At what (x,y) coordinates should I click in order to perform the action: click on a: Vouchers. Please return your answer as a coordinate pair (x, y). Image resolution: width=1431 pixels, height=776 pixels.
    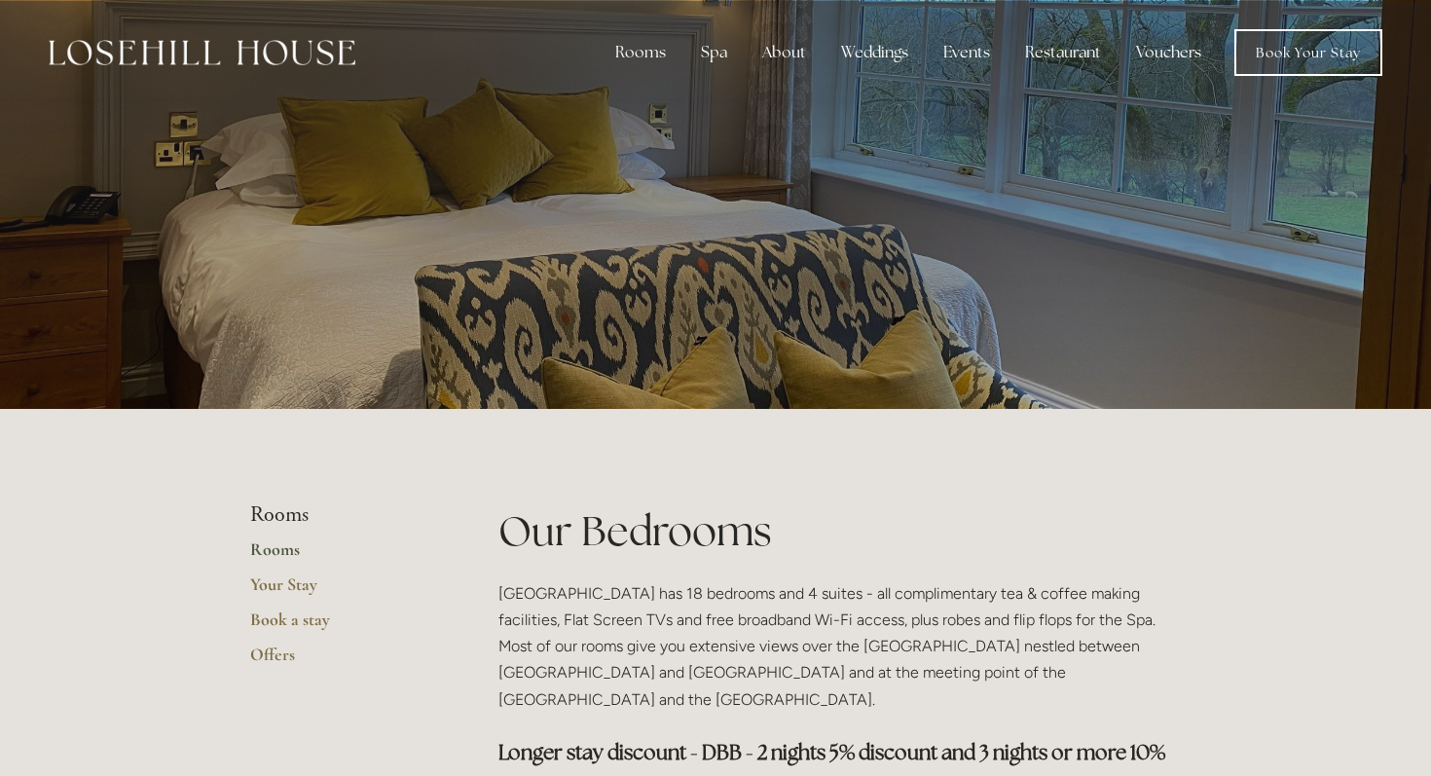
    Looking at the image, I should click on (1168, 53).